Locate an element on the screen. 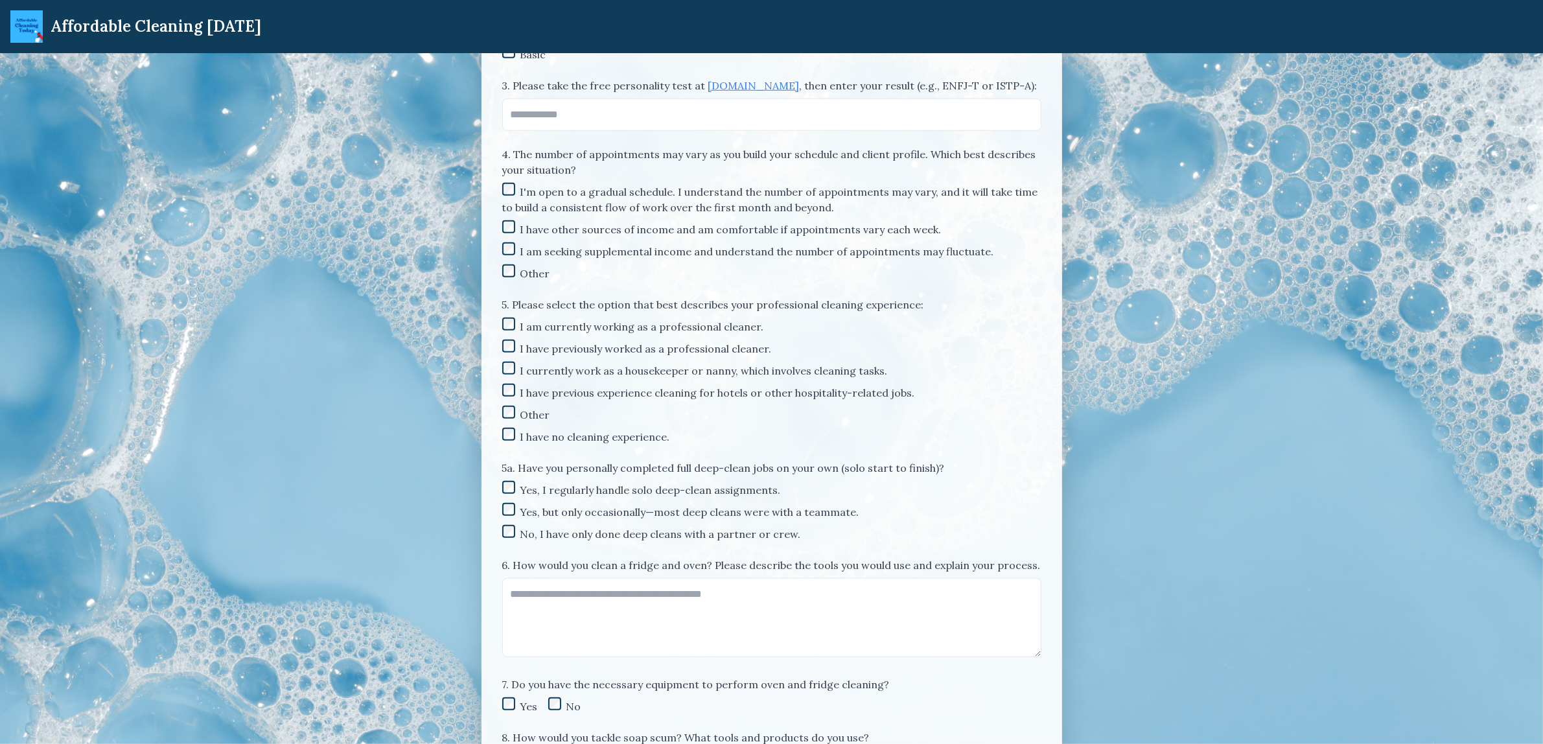 The height and width of the screenshot is (744, 1543). span: No is located at coordinates (573, 706).